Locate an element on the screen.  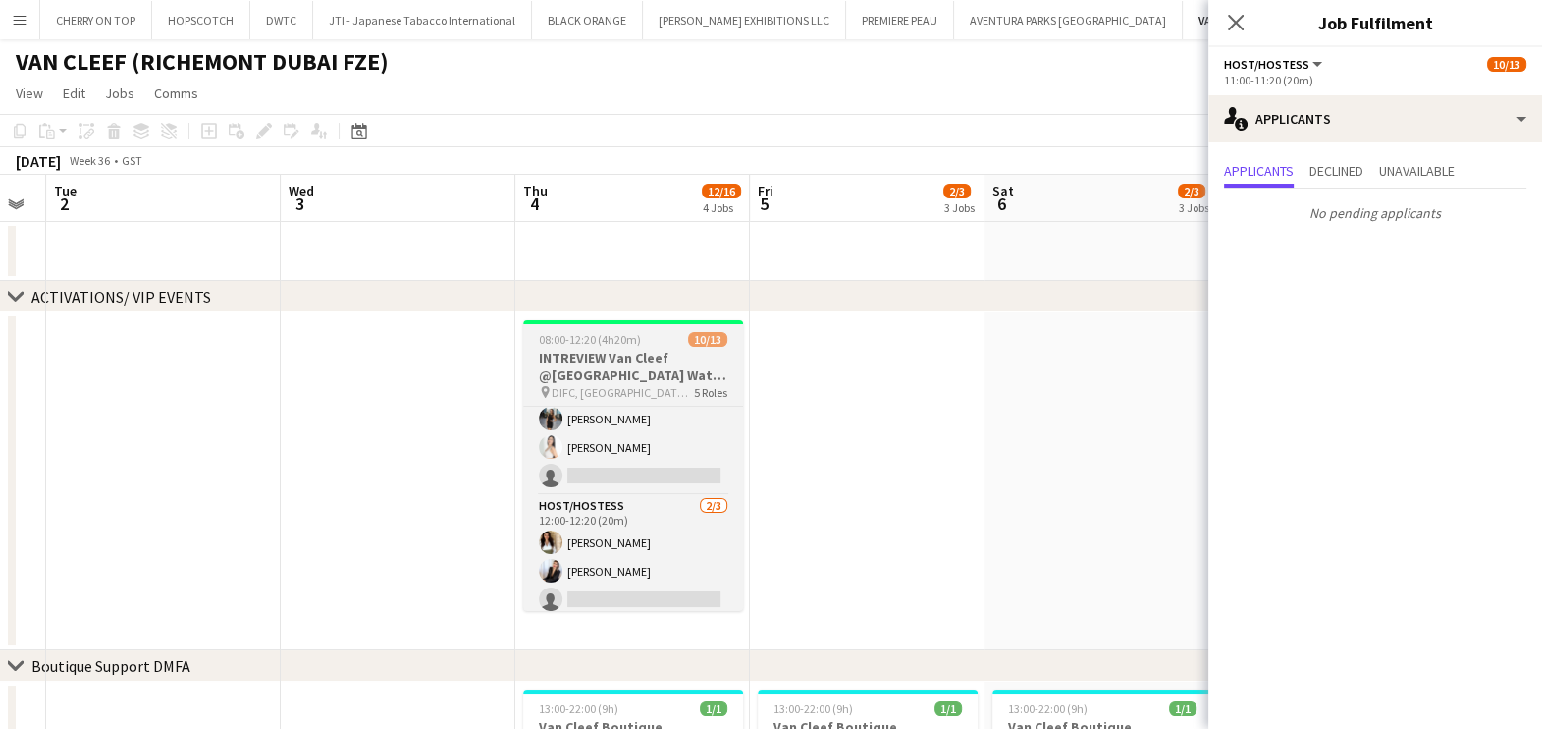
span: Fri is located at coordinates (766, 190).